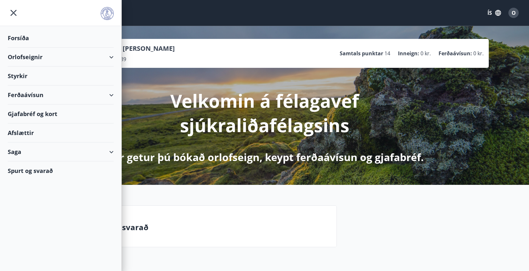  Describe the element at coordinates (61, 114) in the screenshot. I see `div: Gjafabréf og kort` at that location.